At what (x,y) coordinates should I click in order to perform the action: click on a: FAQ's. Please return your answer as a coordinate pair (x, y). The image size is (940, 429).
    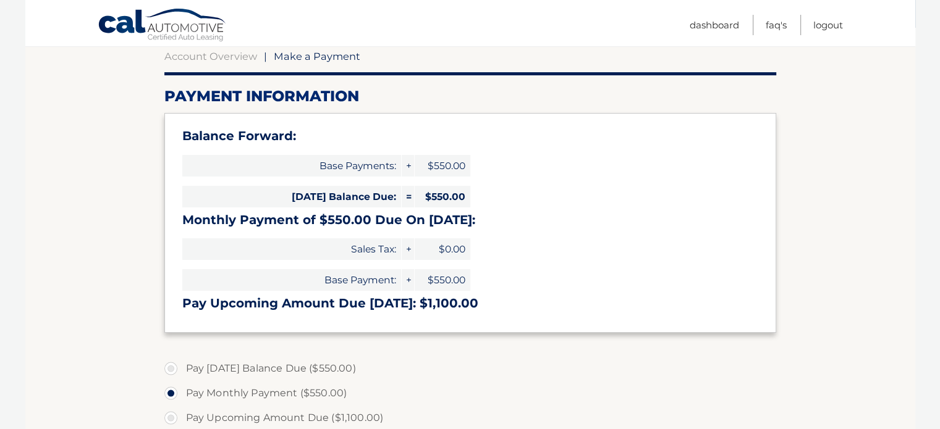
    Looking at the image, I should click on (776, 25).